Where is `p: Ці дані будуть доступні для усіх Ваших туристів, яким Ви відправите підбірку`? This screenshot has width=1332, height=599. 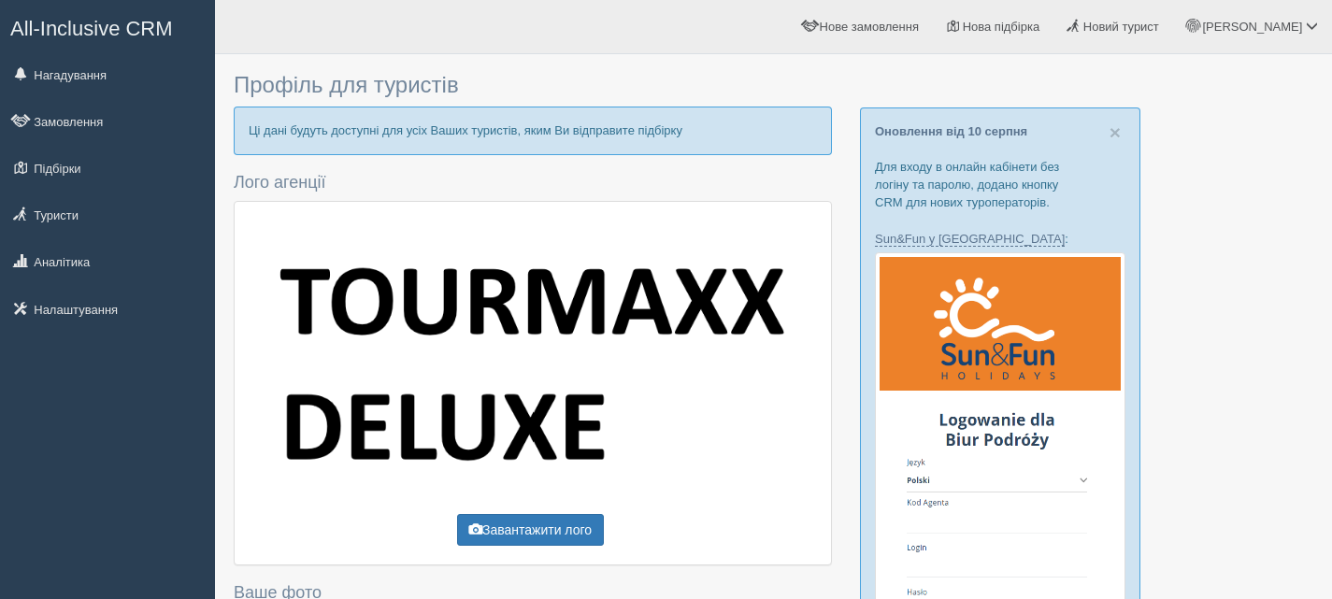 p: Ці дані будуть доступні для усіх Ваших туристів, яким Ви відправите підбірку is located at coordinates (533, 130).